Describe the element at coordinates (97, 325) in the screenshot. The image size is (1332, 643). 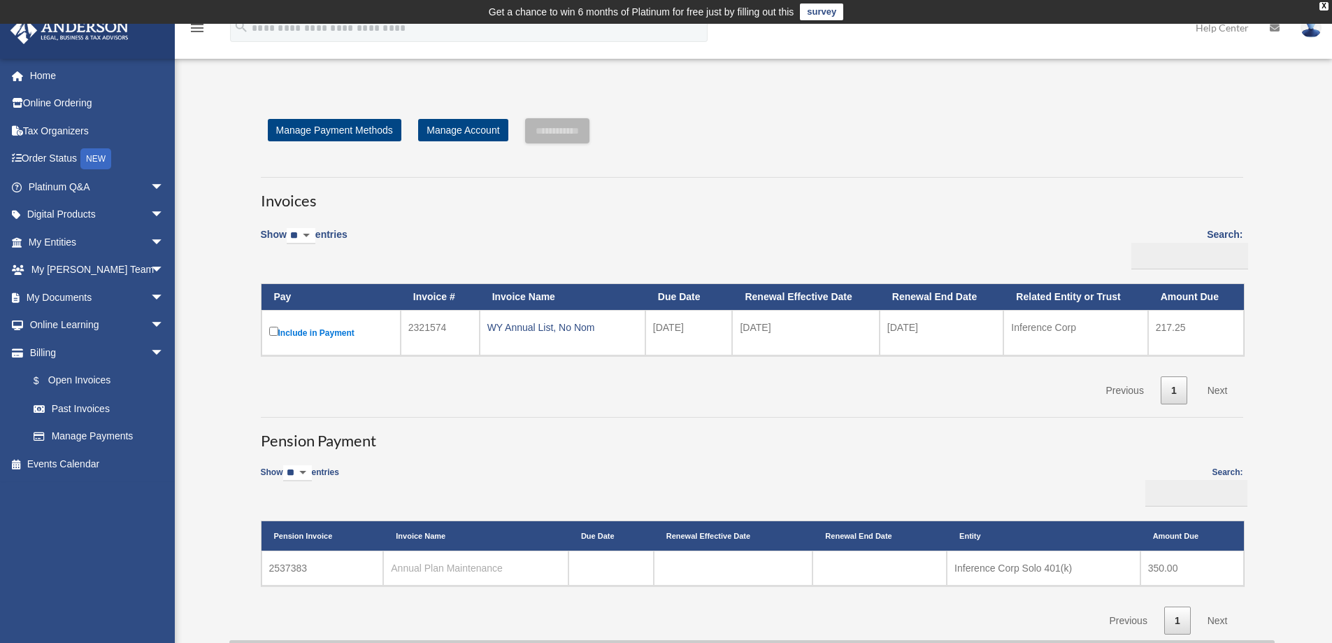
I see `a: Online Learningarrow_drop_down` at that location.